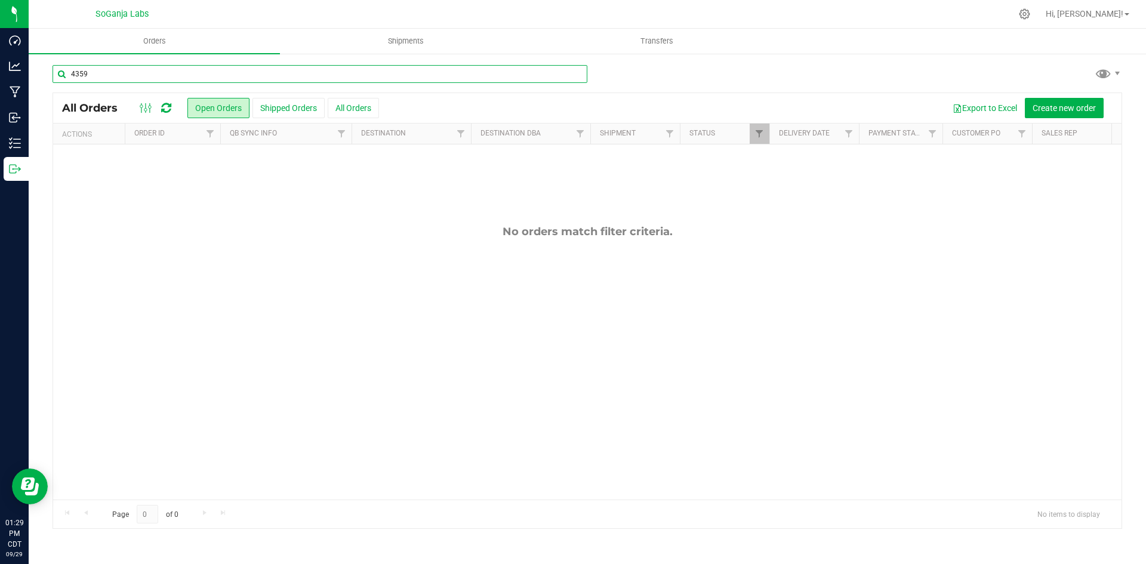 The image size is (1146, 564). Describe the element at coordinates (702, 133) in the screenshot. I see `a: Status` at that location.